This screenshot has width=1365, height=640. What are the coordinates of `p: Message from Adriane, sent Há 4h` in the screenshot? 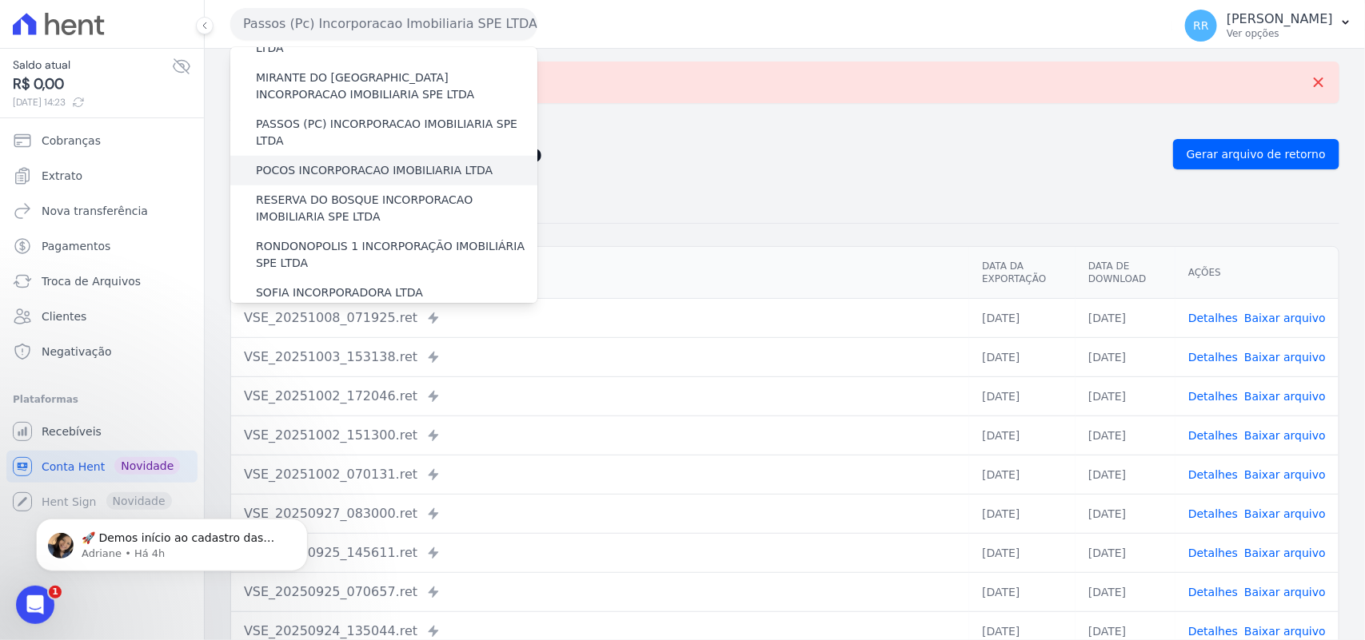 It's located at (173, 69).